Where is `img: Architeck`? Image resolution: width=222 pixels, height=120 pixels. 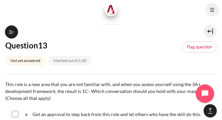
img: Architeck is located at coordinates (111, 10).